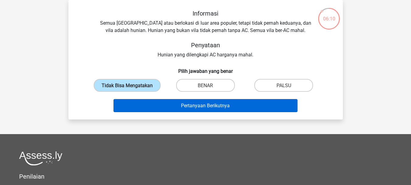 The image size is (411, 185). What do you see at coordinates (205, 13) in the screenshot?
I see `font: Informasi` at bounding box center [205, 13].